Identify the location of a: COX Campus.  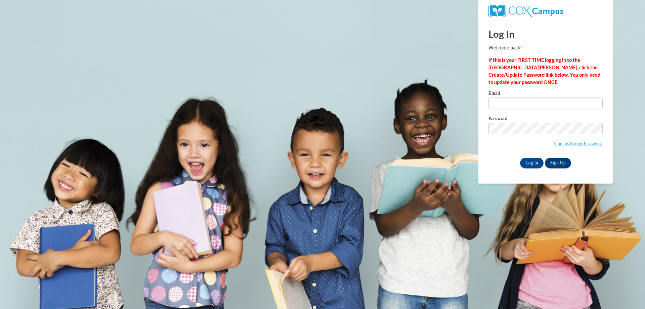
(526, 10).